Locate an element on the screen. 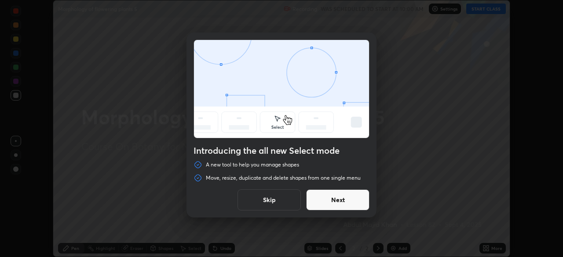  p: A new tool to help you manage shapes is located at coordinates (252, 165).